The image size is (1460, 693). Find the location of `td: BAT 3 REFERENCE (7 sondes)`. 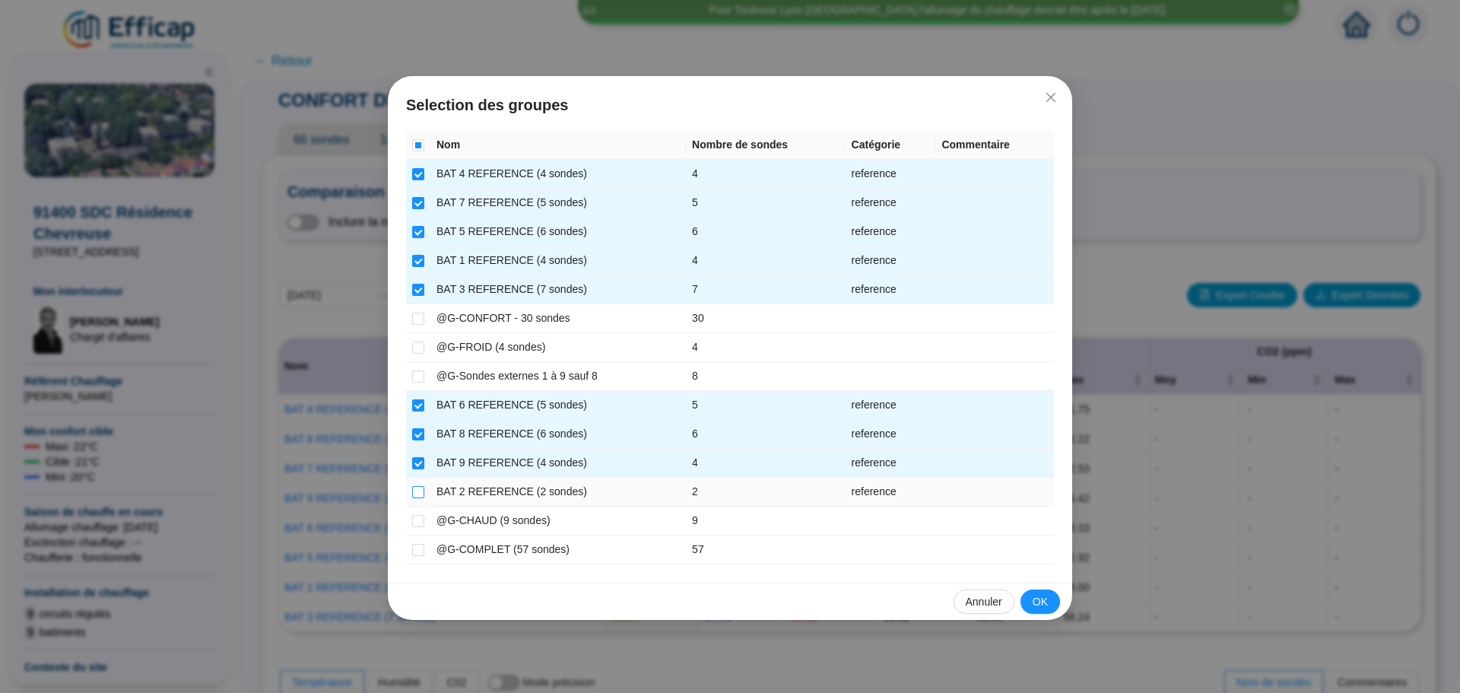

td: BAT 3 REFERENCE (7 sondes) is located at coordinates (558, 290).